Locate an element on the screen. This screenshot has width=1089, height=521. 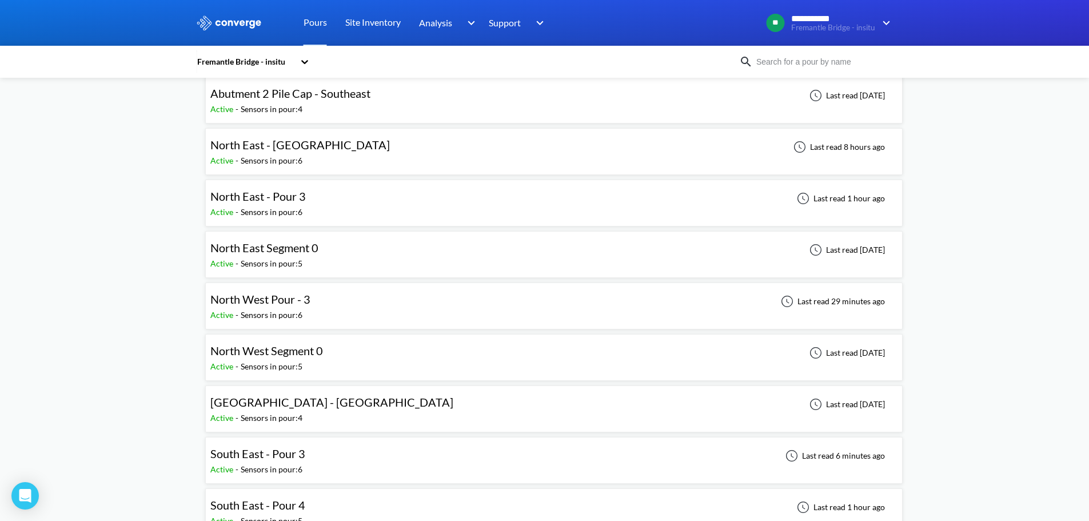
img: logo_ewhite.svg is located at coordinates (229, 23).